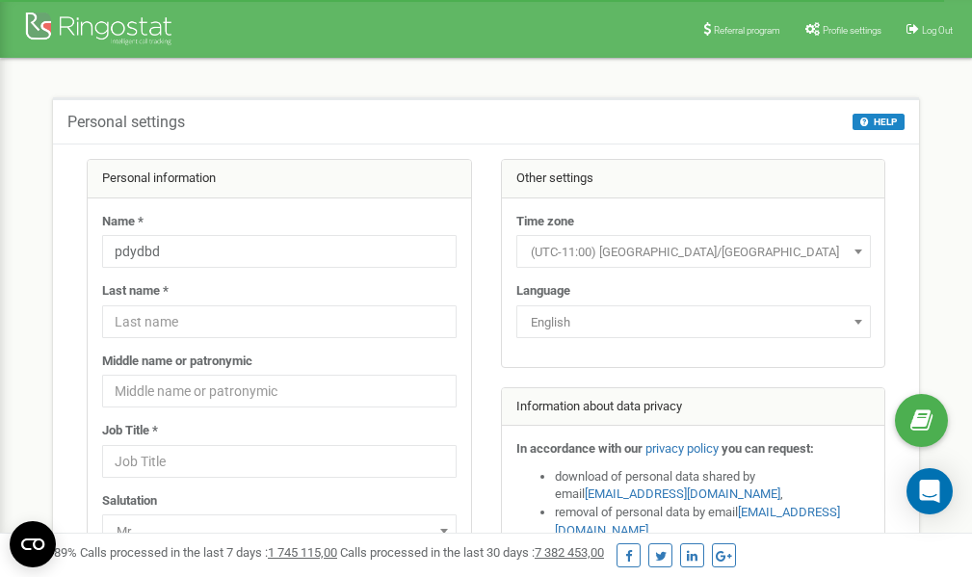 The image size is (972, 577). What do you see at coordinates (713, 521) in the screenshot?
I see `li: removal of personal data by email ,` at bounding box center [713, 521].